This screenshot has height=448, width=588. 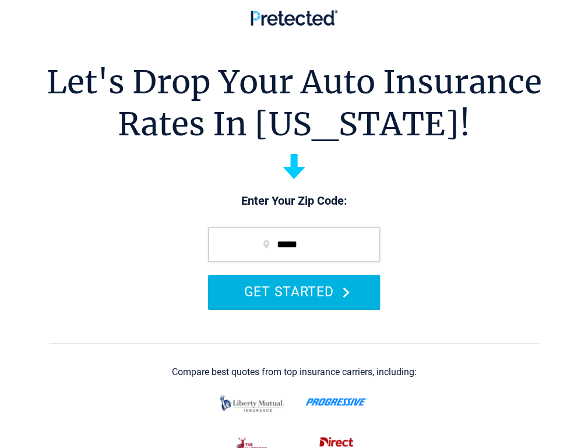 What do you see at coordinates (294, 291) in the screenshot?
I see `button: GET STARTED` at bounding box center [294, 291].